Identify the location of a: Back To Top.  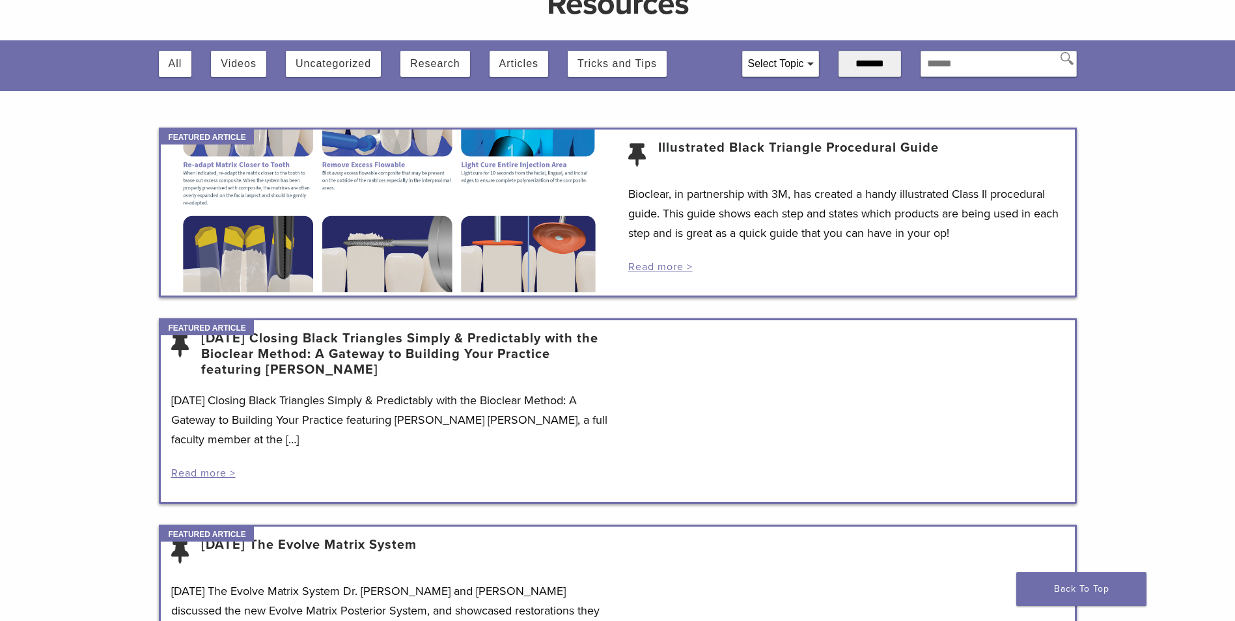
(1082, 589).